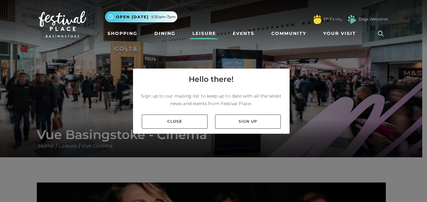 This screenshot has width=427, height=202. What do you see at coordinates (288, 33) in the screenshot?
I see `a: Community` at bounding box center [288, 33].